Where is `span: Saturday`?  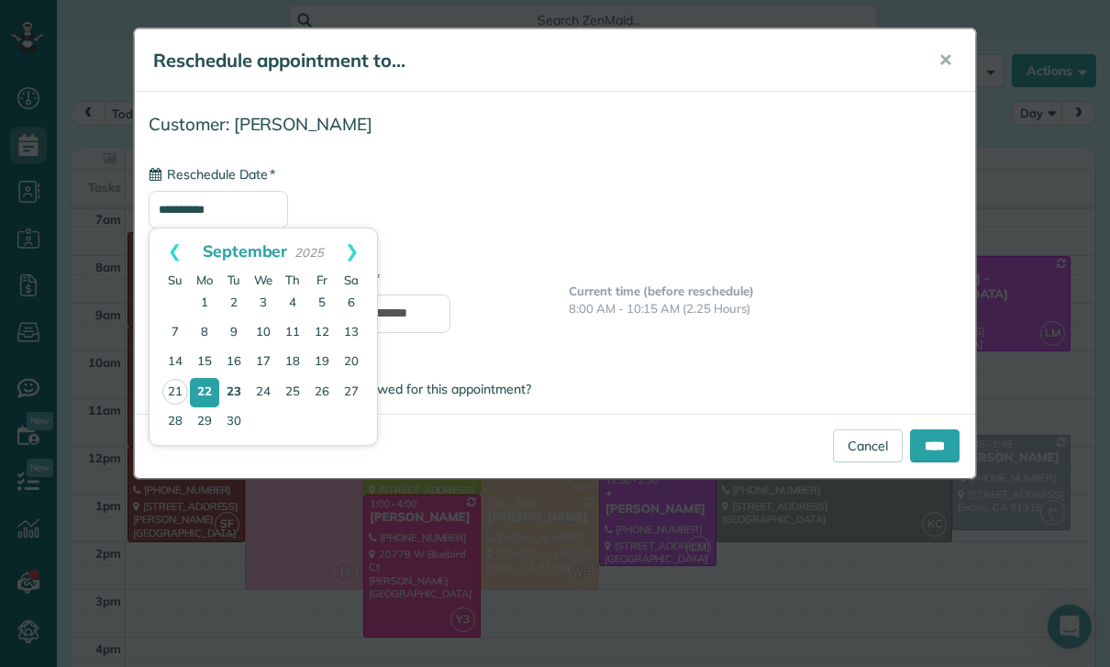
span: Saturday is located at coordinates (351, 280).